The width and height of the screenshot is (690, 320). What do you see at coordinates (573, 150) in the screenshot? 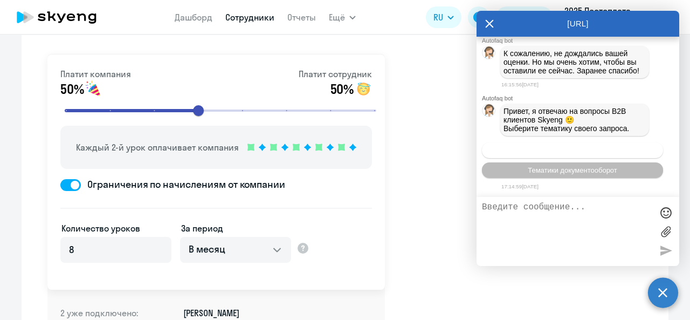
I see `button: Операционное сопровождение` at bounding box center [573, 150].